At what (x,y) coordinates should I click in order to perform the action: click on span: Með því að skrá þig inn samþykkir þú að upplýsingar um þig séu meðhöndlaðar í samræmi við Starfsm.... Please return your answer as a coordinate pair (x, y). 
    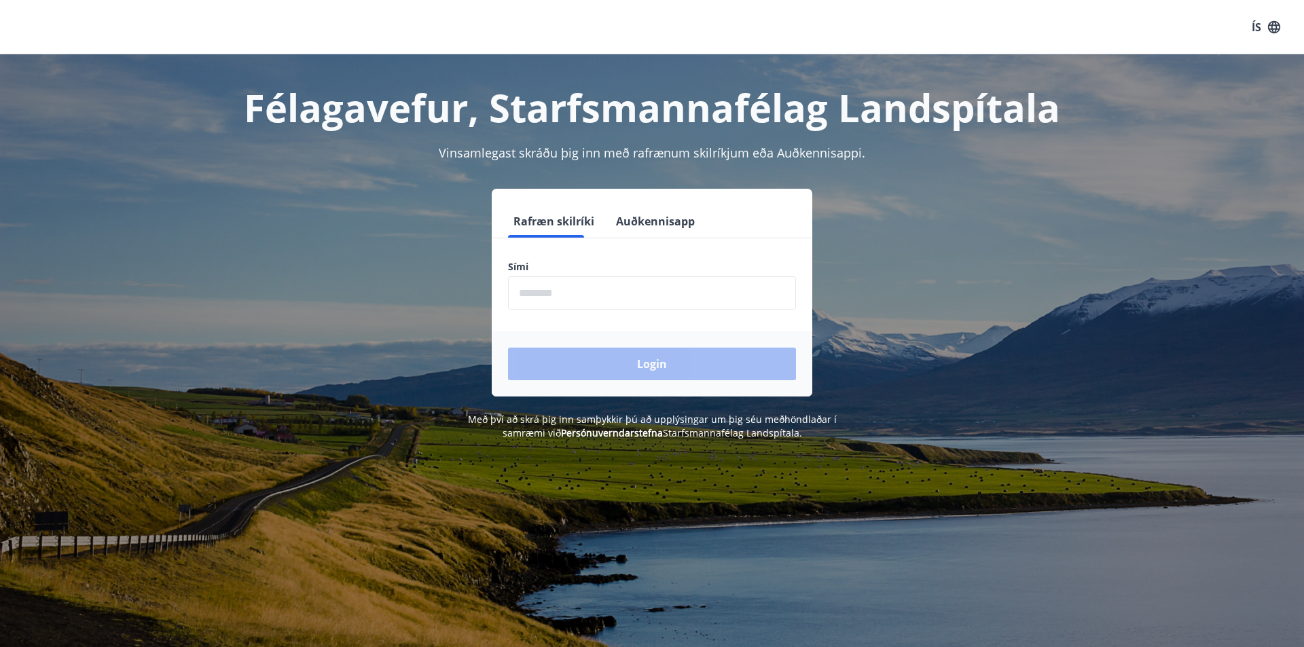
    Looking at the image, I should click on (652, 426).